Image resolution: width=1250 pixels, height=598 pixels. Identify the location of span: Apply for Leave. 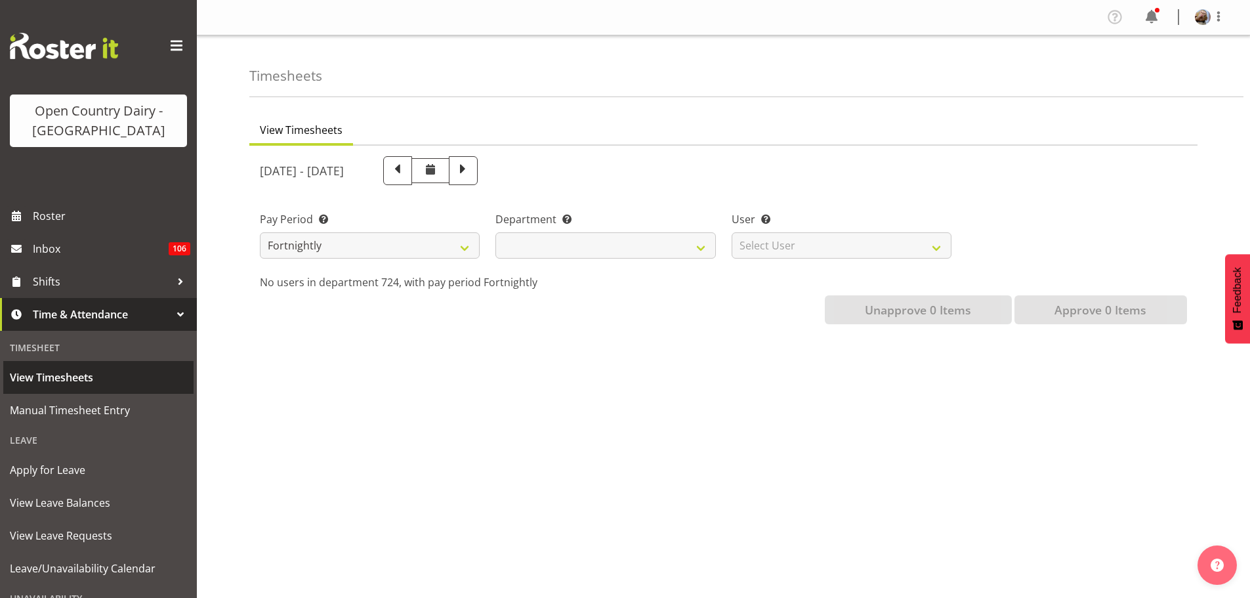
(98, 470).